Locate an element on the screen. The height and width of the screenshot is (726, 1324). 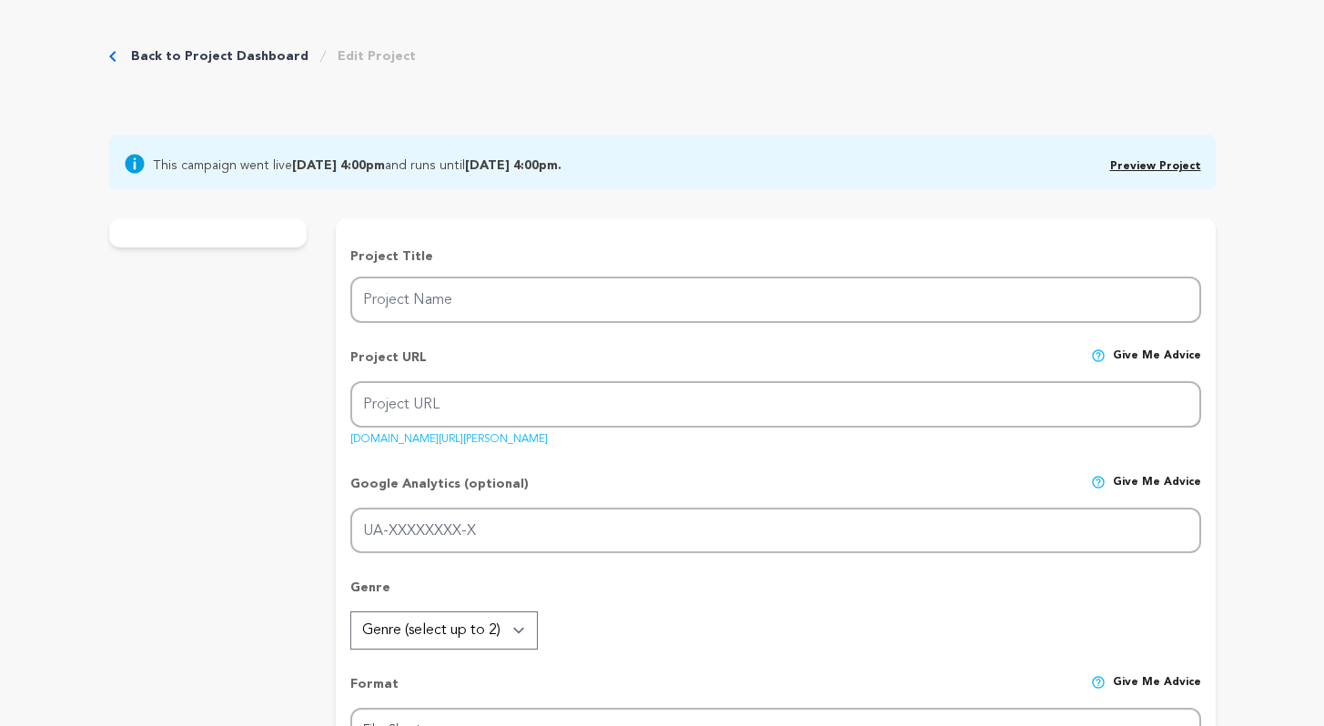
a: Back to Project Dashboard is located at coordinates (219, 56).